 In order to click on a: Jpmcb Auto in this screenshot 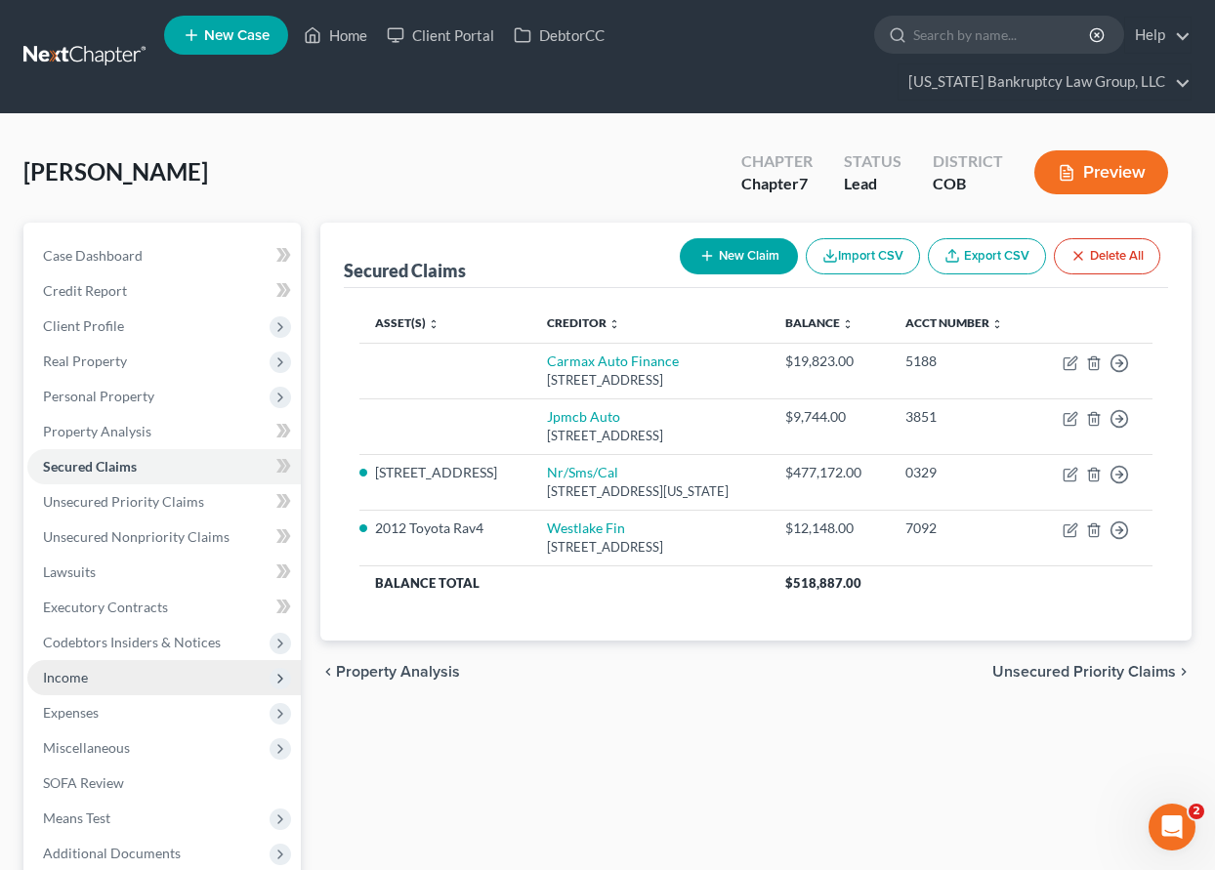, I will do `click(583, 416)`.